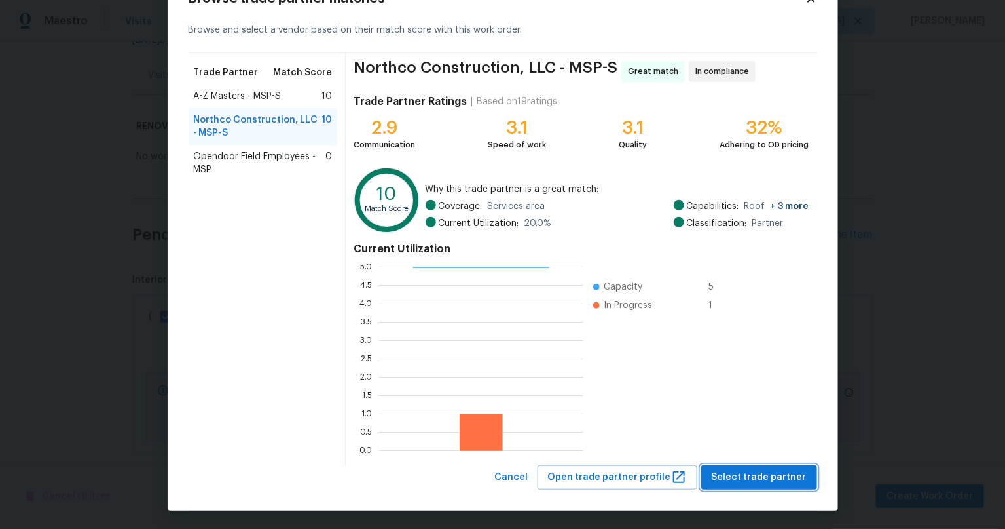 The width and height of the screenshot is (1005, 529). Describe the element at coordinates (503, 30) in the screenshot. I see `div: Browse and select a vendor based on their match score with this work order.` at that location.